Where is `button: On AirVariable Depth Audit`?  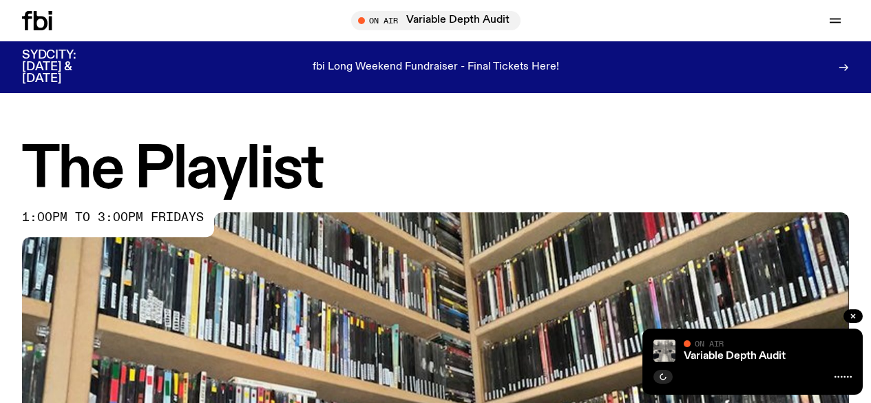 button: On AirVariable Depth Audit is located at coordinates (436, 21).